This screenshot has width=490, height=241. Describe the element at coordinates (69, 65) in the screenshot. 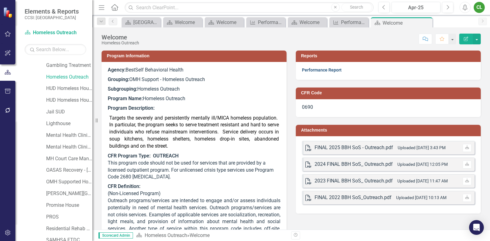

I see `a: Gambling Treatment` at that location.